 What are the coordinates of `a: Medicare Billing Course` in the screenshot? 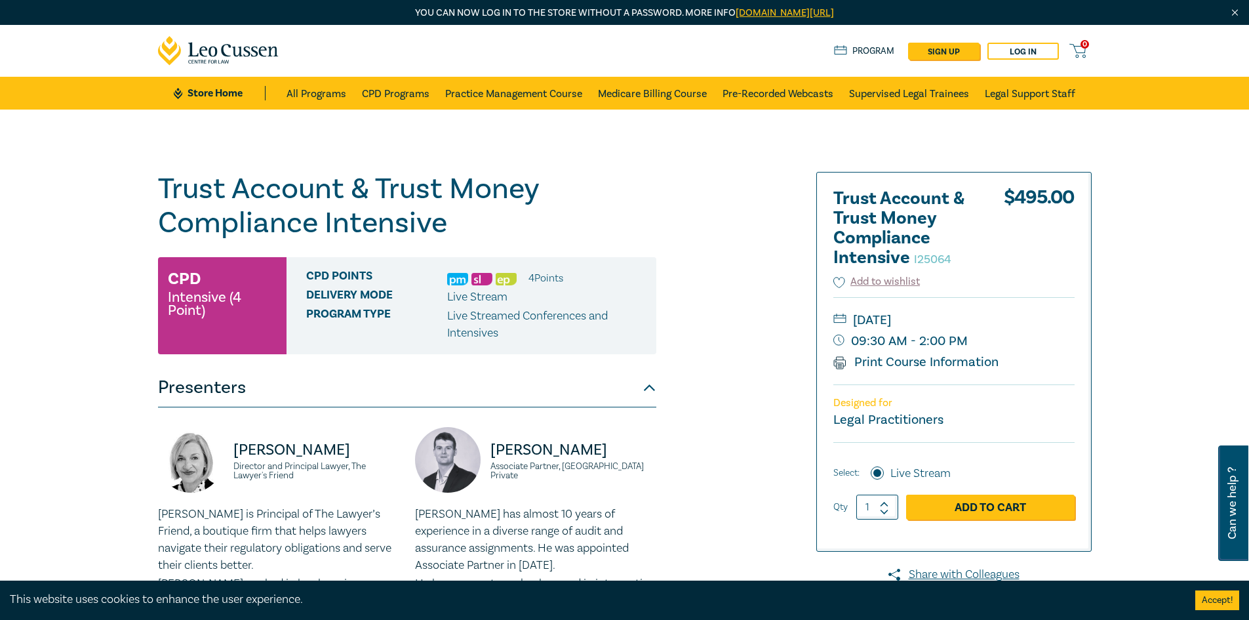 It's located at (653, 93).